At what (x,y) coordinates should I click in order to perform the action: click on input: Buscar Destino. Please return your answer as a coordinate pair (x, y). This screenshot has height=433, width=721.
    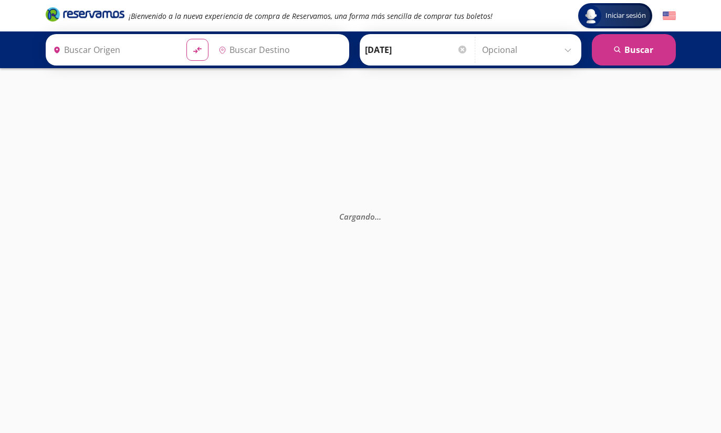
    Looking at the image, I should click on (279, 50).